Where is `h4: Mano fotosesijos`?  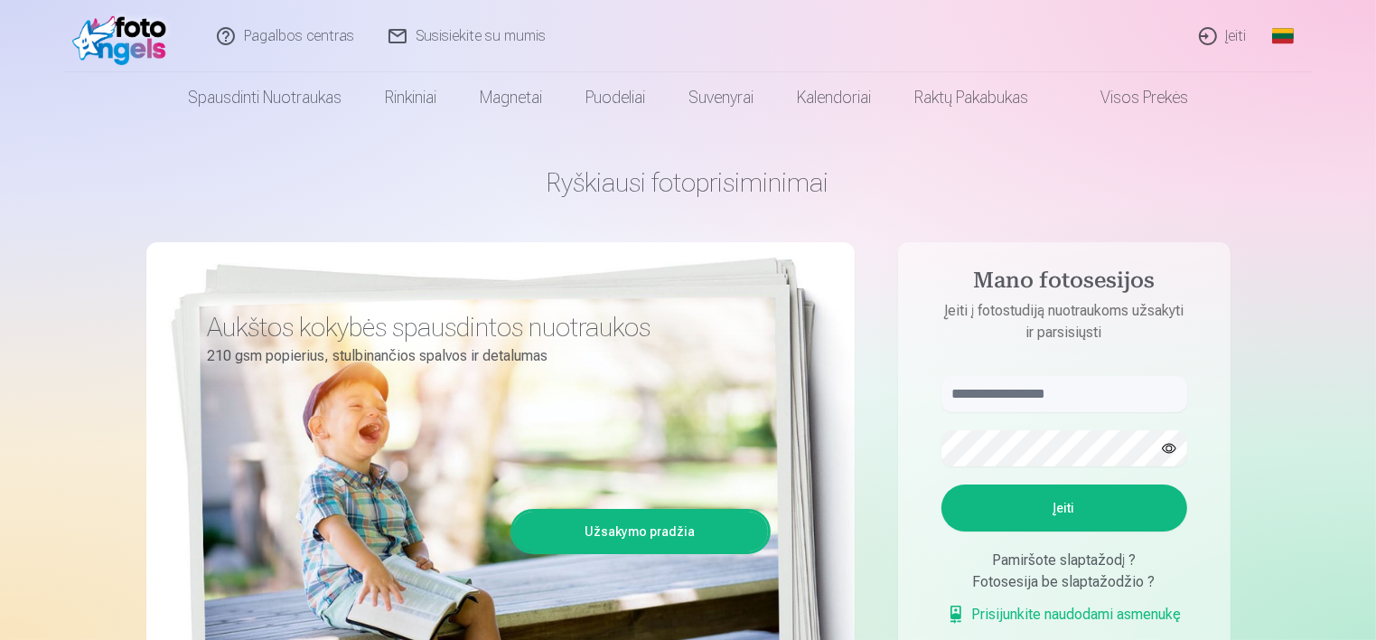 h4: Mano fotosesijos is located at coordinates (1064, 284).